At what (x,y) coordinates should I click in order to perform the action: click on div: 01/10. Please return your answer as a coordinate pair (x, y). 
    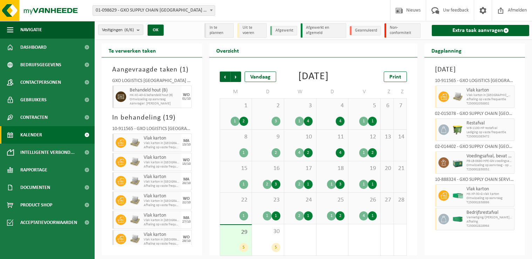
    Looking at the image, I should click on (187, 99).